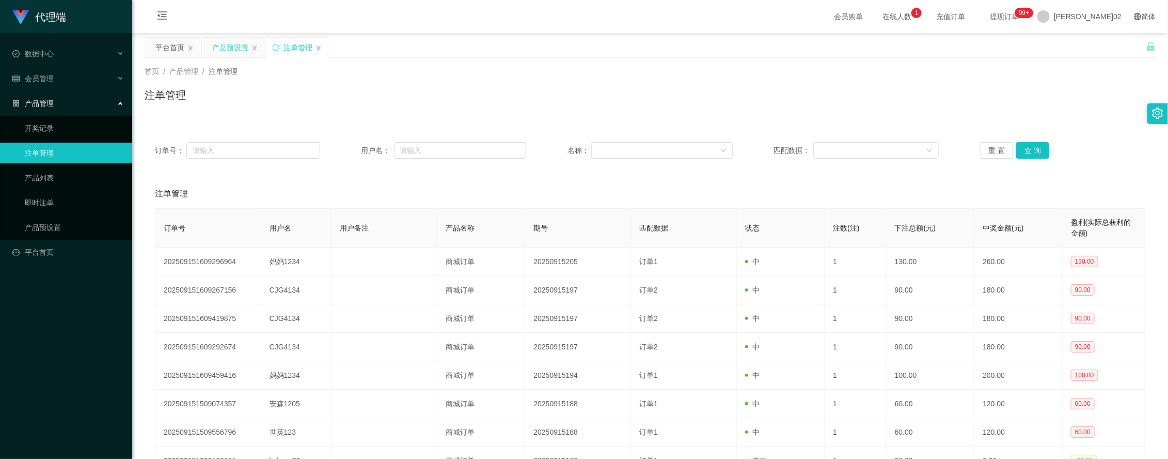  I want to click on div: 产品预设置, so click(230, 48).